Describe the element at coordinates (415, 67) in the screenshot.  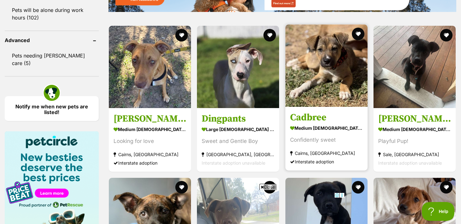
I see `img: Bobby - American Bulldog x Mixed breed Dog` at that location.